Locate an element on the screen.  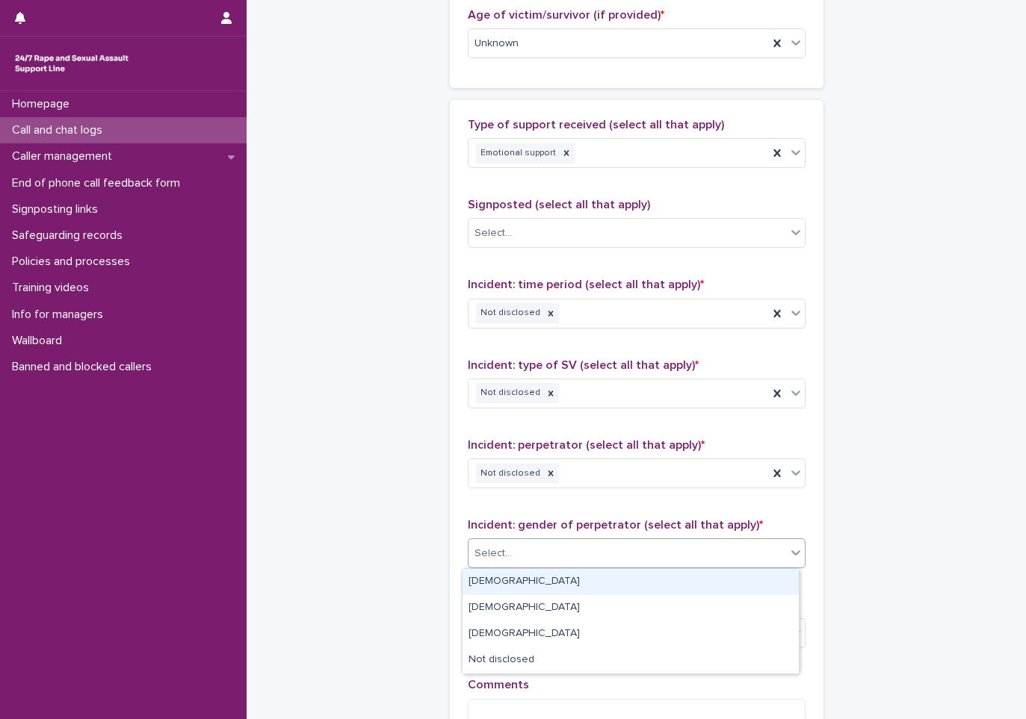
span: Comments is located at coordinates (498, 685).